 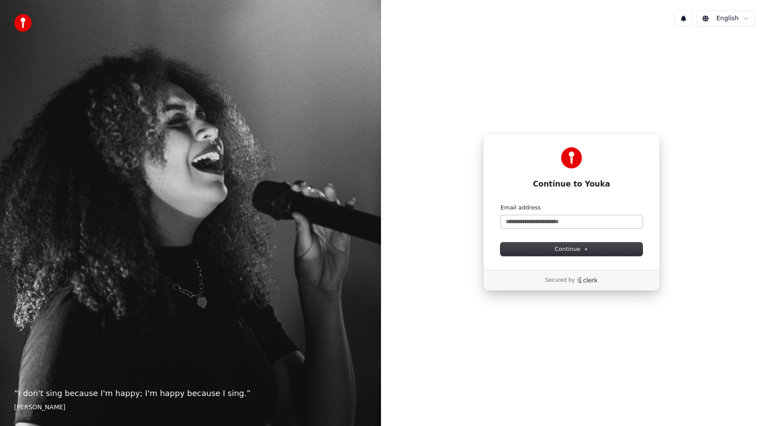 I want to click on img: youka, so click(x=23, y=23).